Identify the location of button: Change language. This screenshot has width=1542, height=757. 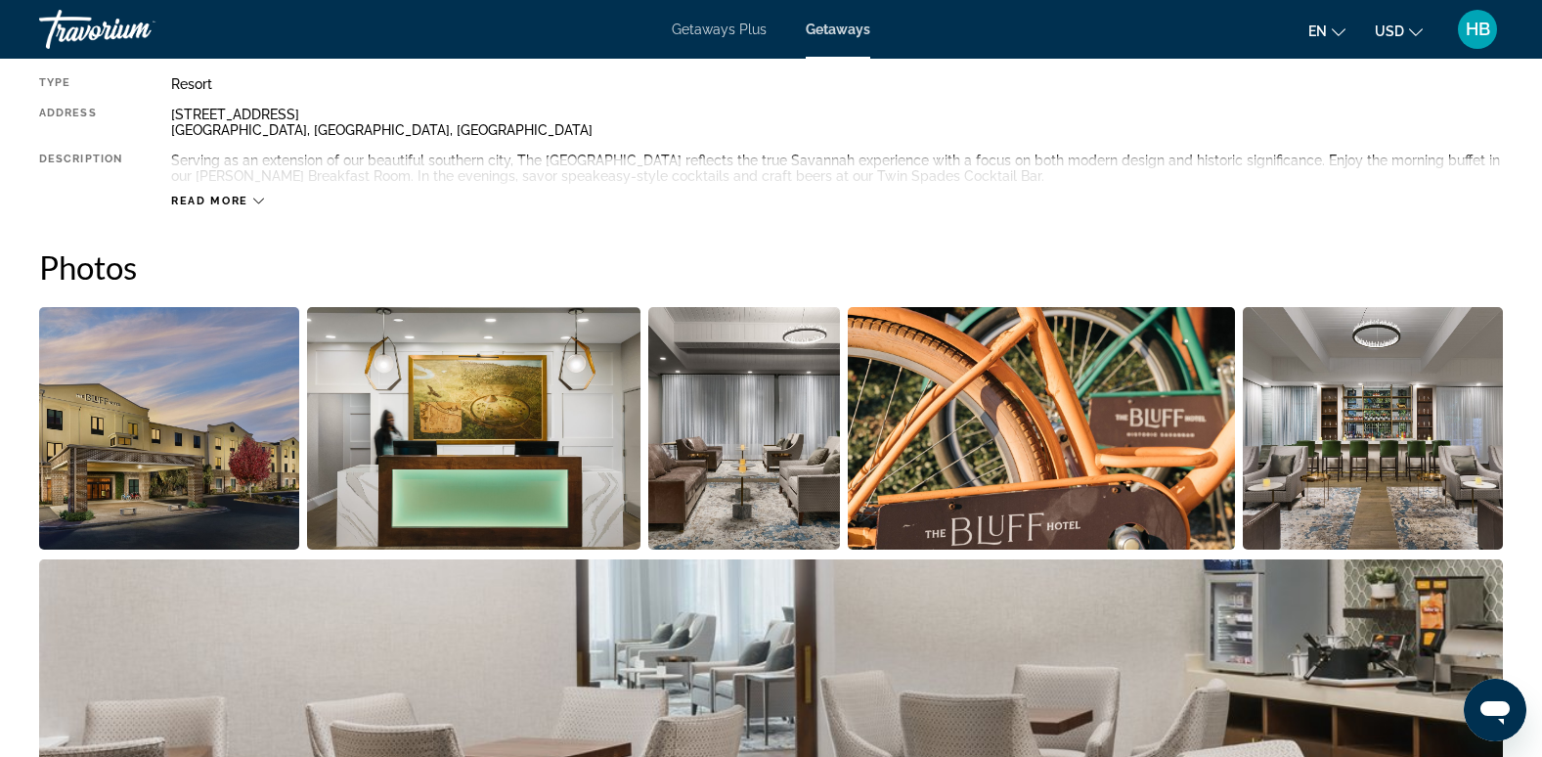
(1326, 30).